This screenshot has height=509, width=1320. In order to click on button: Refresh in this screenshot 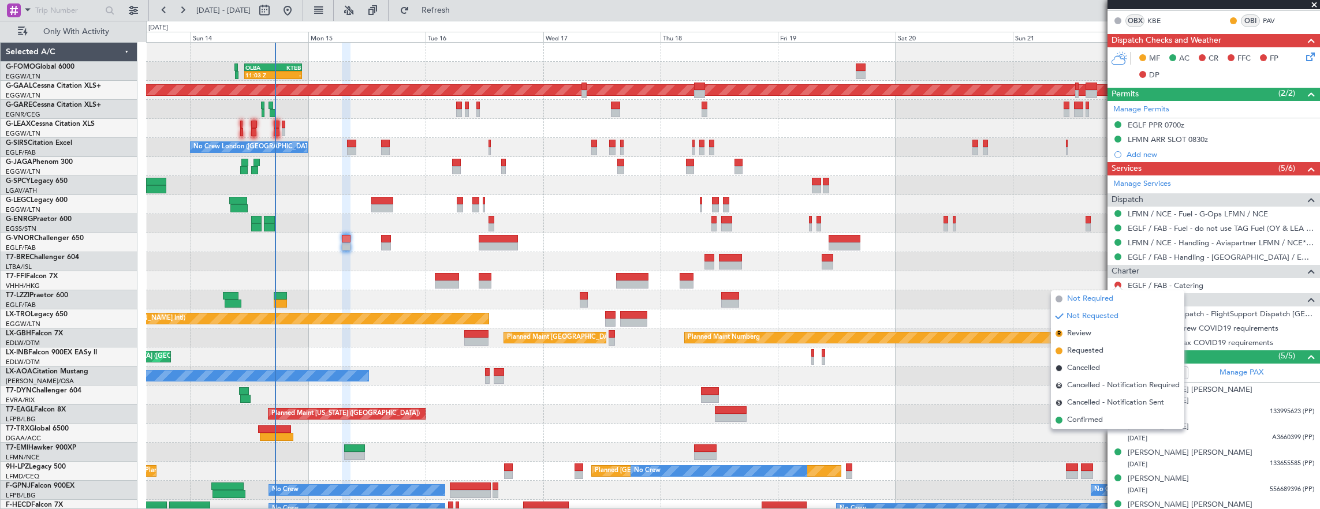, I will do `click(429, 10)`.